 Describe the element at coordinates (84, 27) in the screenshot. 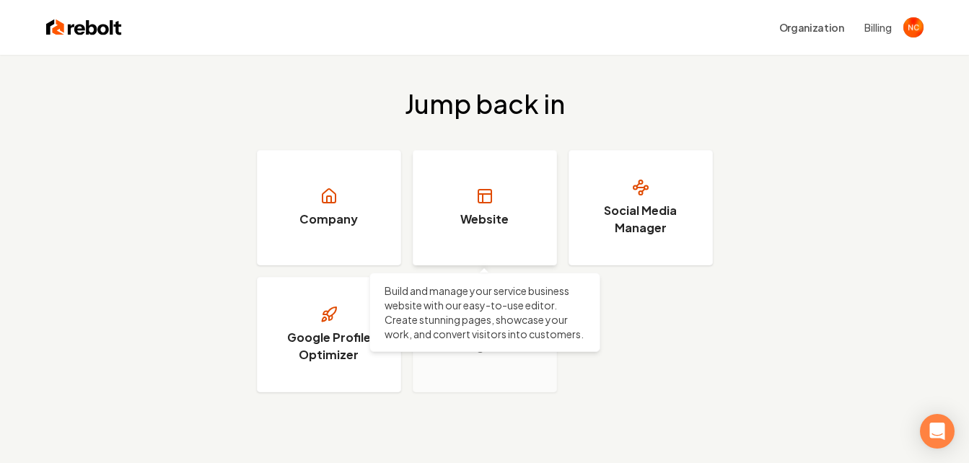

I see `img: Rebolt Logo` at that location.